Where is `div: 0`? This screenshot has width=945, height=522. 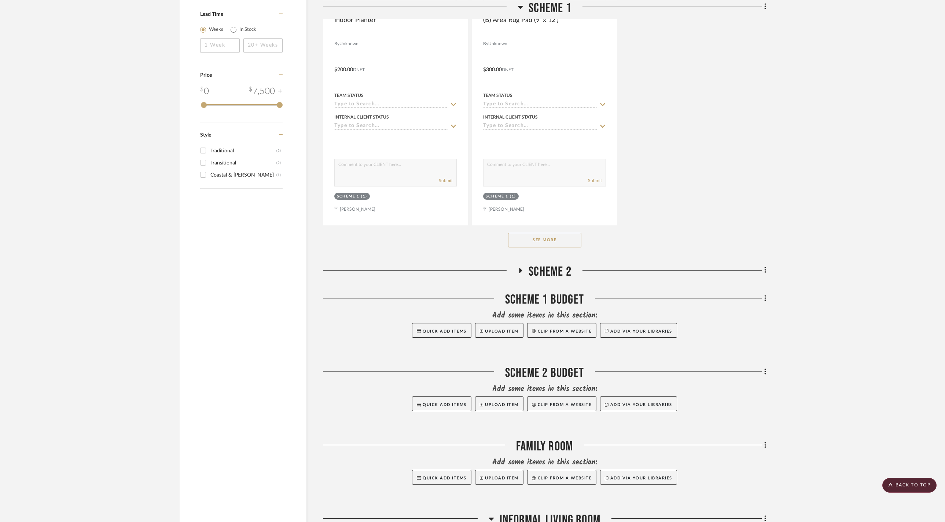
div: 0 is located at coordinates (205, 91).